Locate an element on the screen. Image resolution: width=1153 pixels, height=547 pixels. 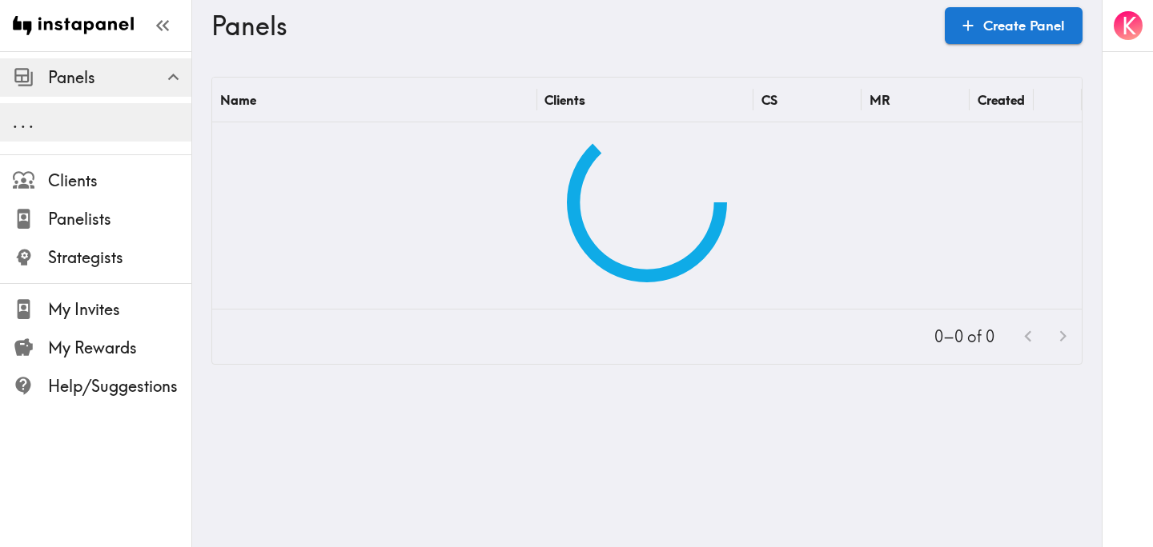
span: K is located at coordinates (1129, 26).